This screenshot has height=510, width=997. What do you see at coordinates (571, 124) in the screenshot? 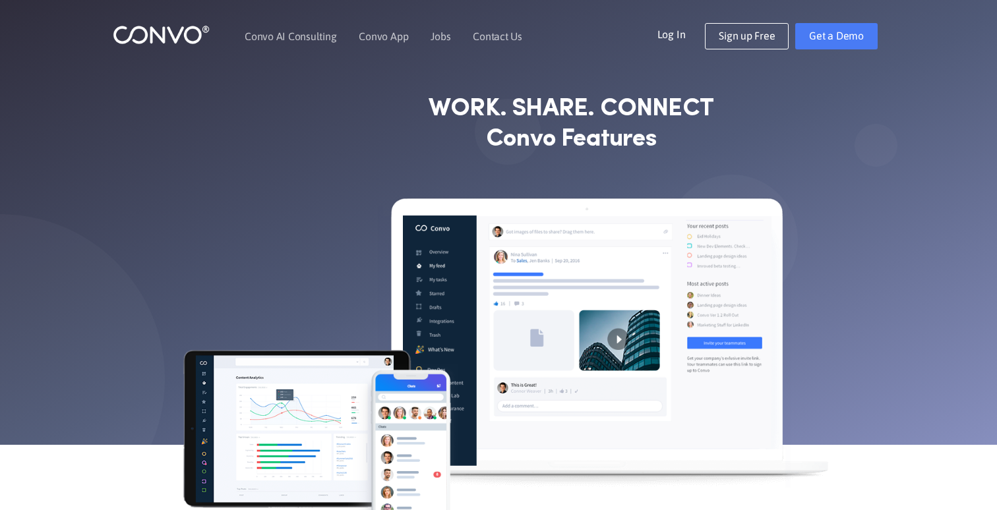
I see `strong: WORK. SHARE. CONNECT Convo Features` at bounding box center [571, 124].